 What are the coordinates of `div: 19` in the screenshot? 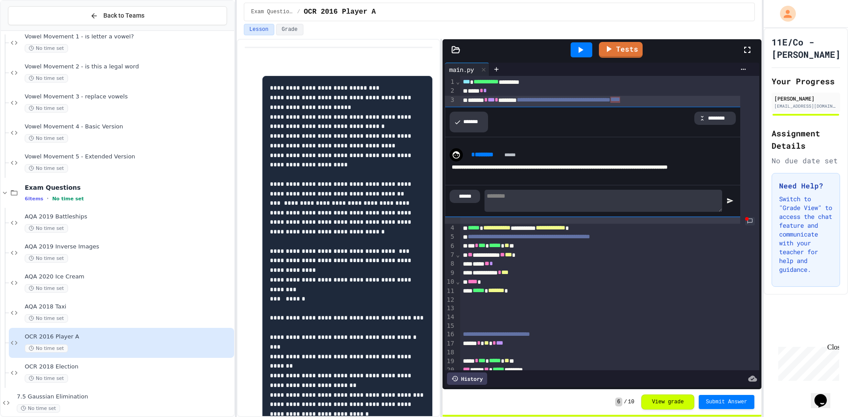 It's located at (450, 362).